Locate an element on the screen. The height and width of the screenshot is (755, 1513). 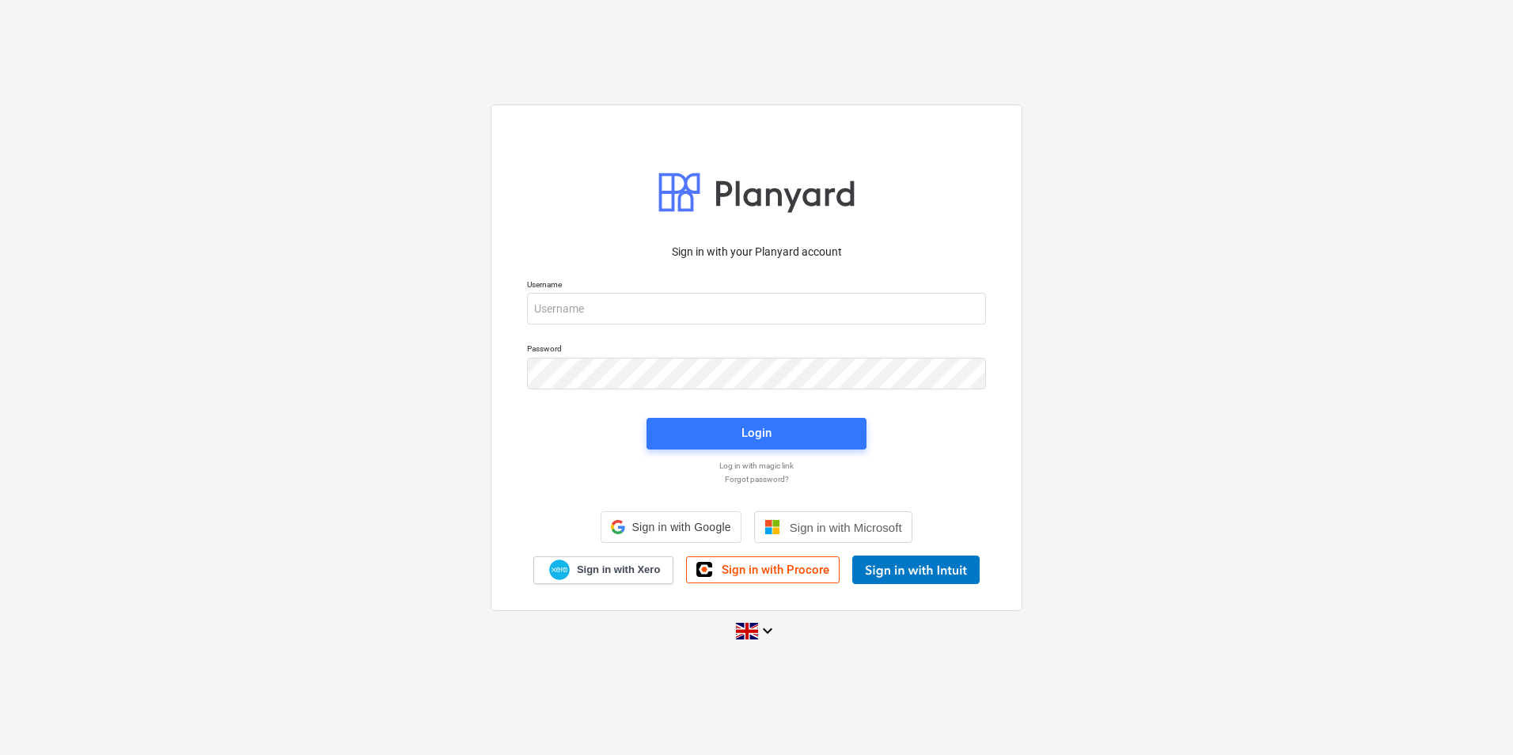
p: Forgot password? is located at coordinates (757, 479).